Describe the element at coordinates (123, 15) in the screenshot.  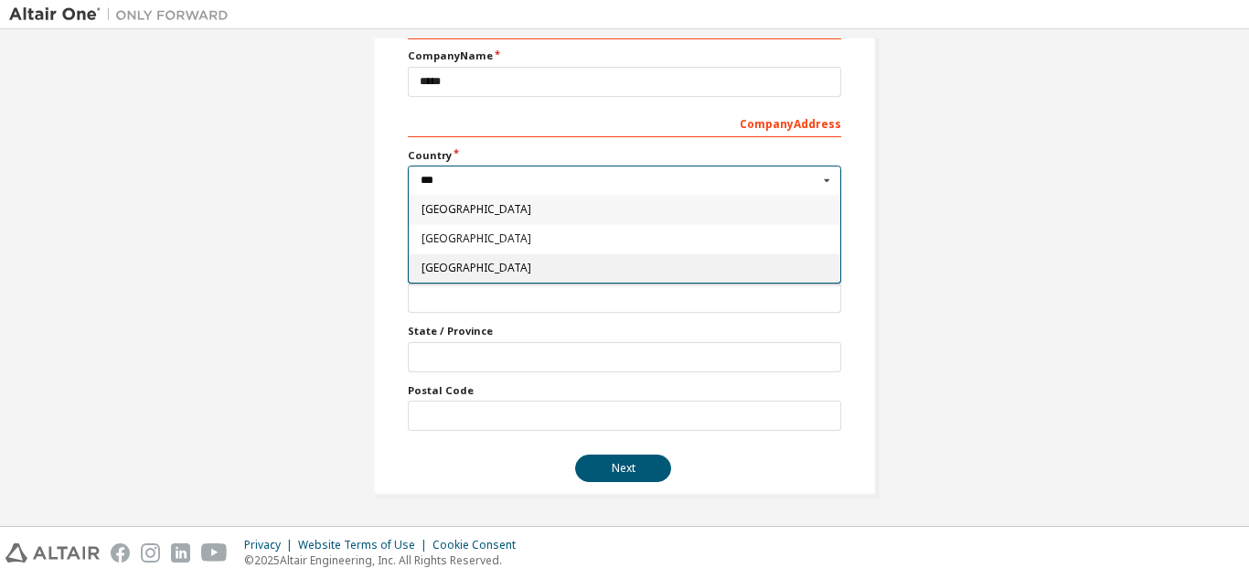
I see `img: Altair One` at that location.